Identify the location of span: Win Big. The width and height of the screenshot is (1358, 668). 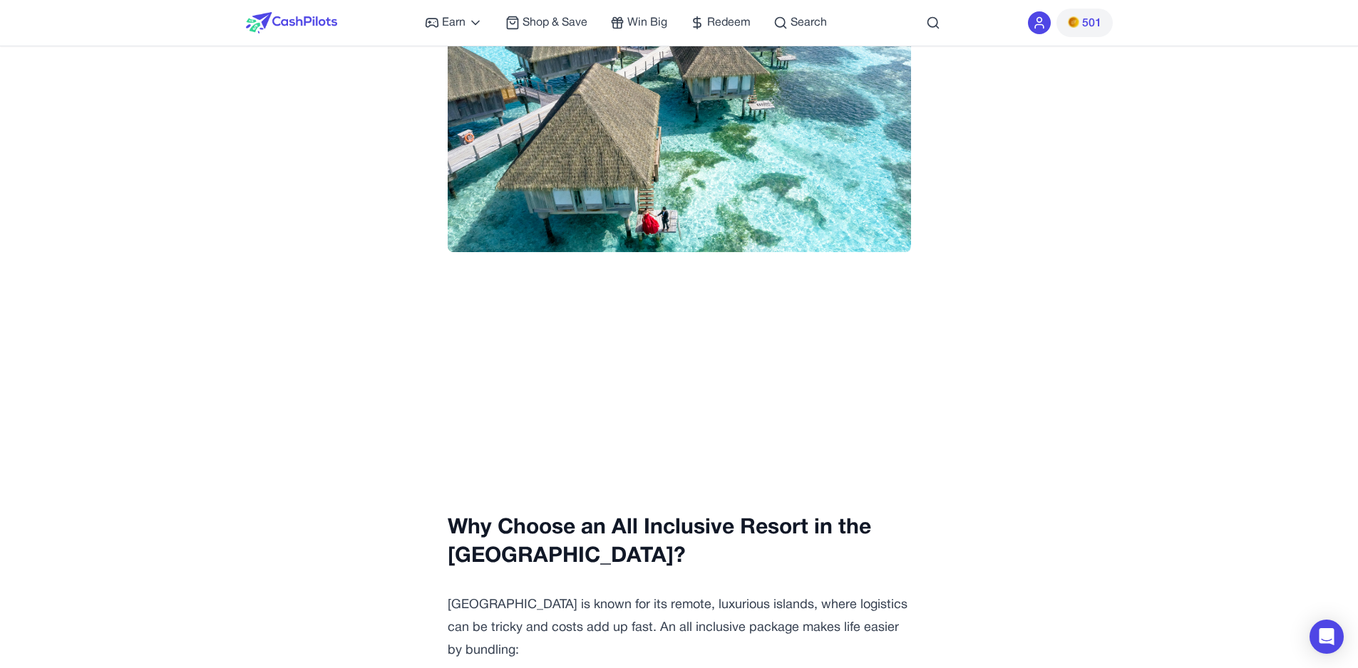
(647, 23).